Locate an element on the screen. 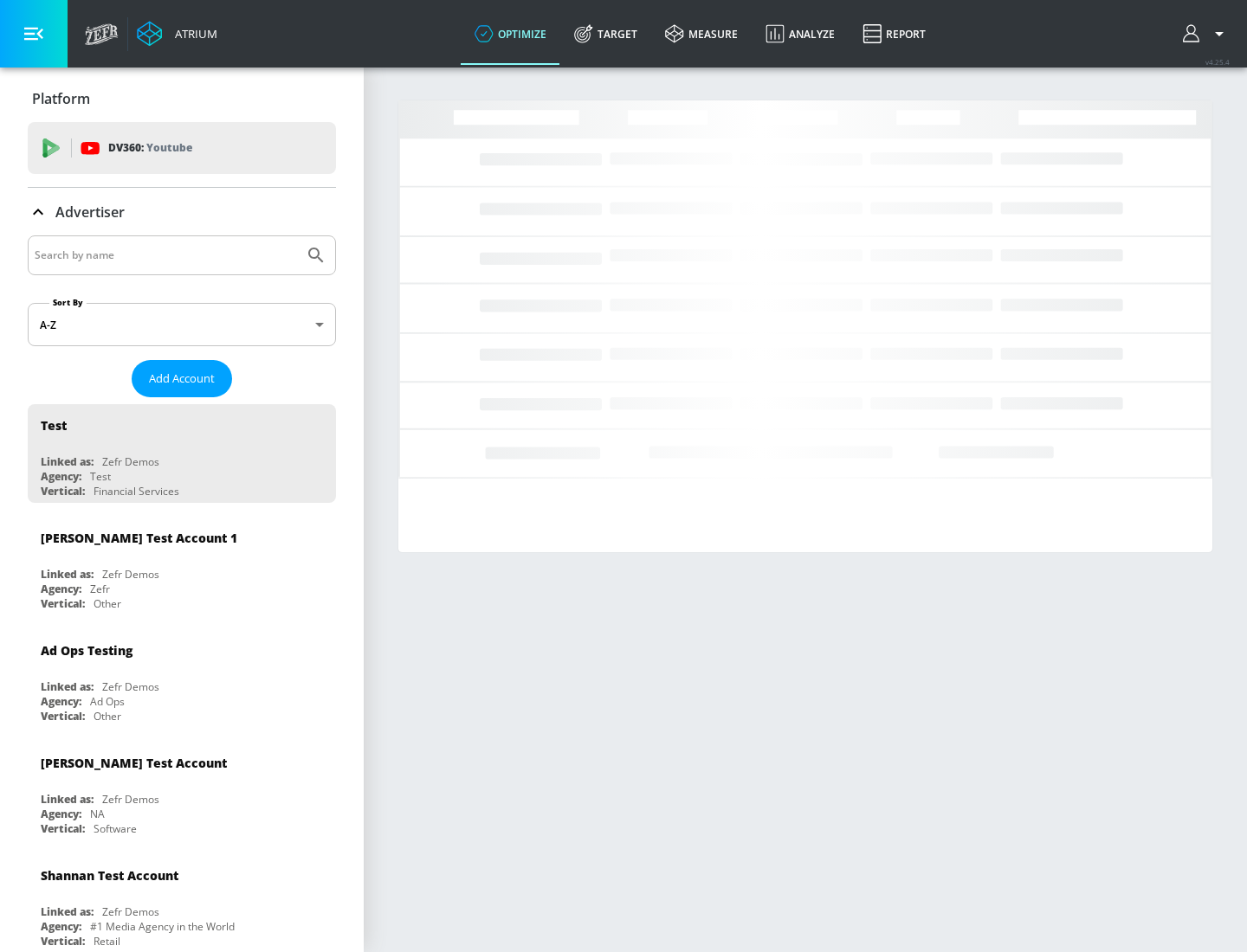 The height and width of the screenshot is (952, 1247). p: Advertiser is located at coordinates (90, 212).